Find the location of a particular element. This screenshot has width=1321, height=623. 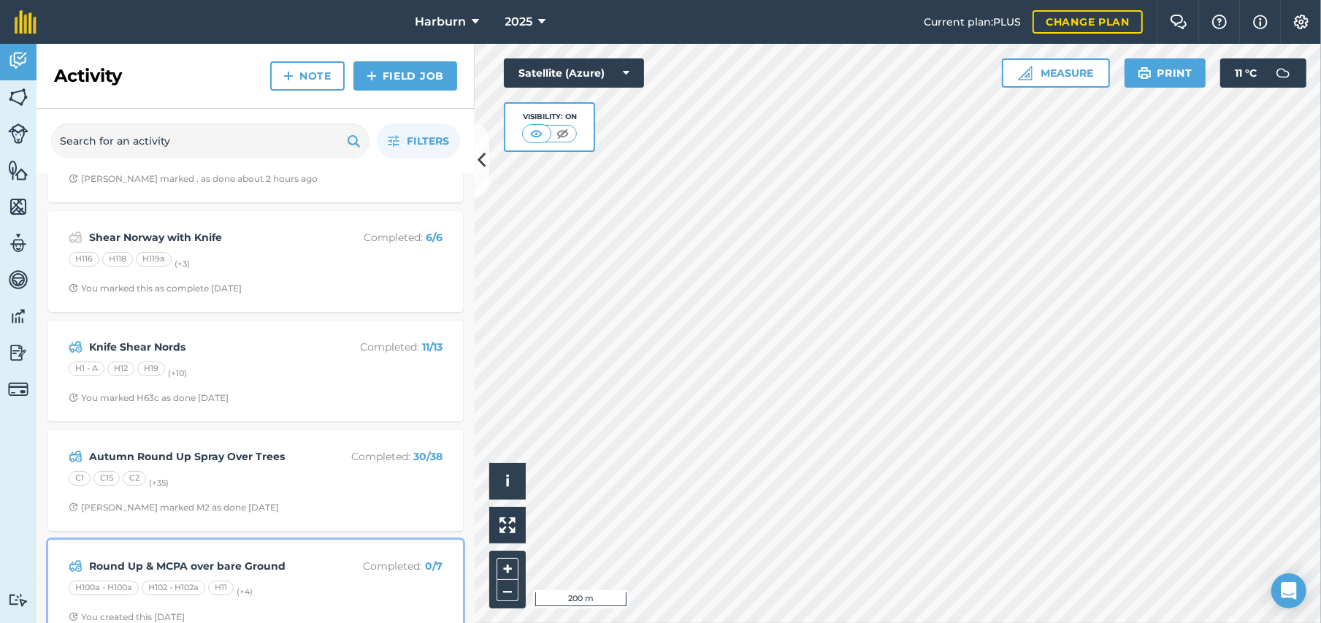

strong: Round Up & MCPA over bare Ground is located at coordinates (205, 566).